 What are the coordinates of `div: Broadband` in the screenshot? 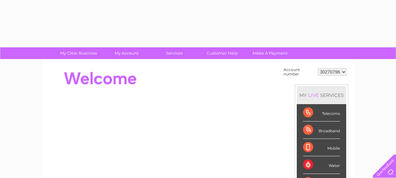 It's located at (321, 130).